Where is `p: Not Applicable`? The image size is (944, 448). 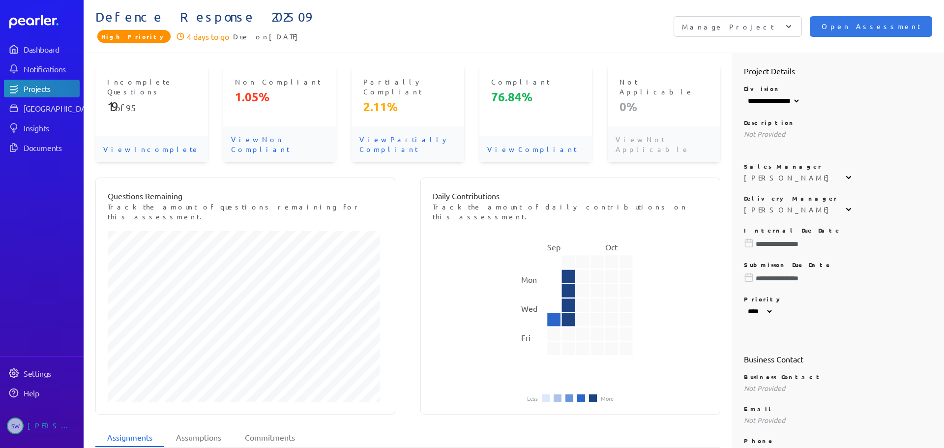 p: Not Applicable is located at coordinates (664, 87).